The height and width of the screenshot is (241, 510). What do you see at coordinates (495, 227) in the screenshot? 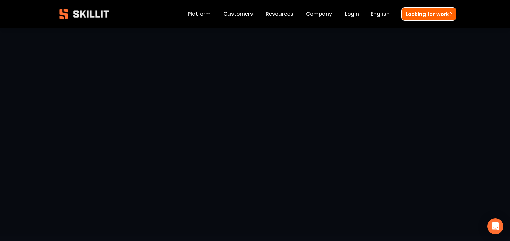
I see `div: Open Intercom Messenger` at bounding box center [495, 227].